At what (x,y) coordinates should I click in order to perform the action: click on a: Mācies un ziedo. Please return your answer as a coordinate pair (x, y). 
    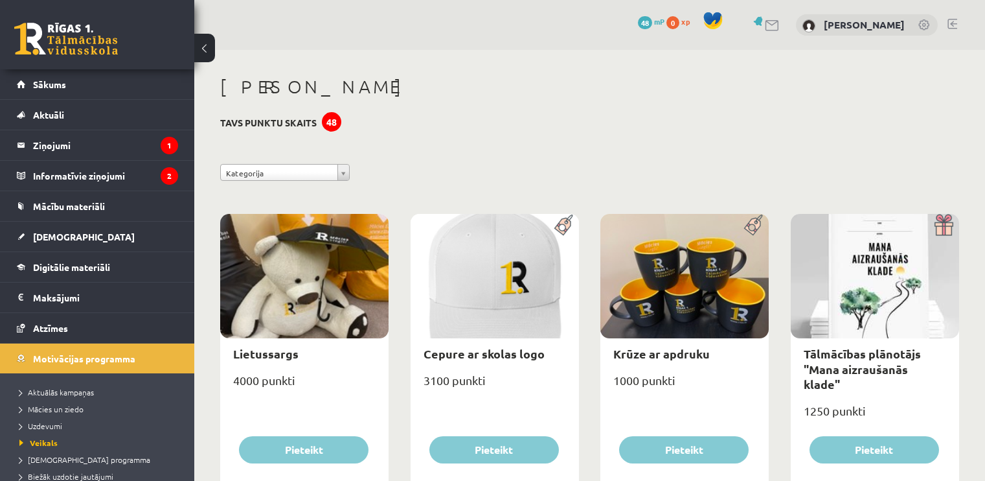
    Looking at the image, I should click on (100, 409).